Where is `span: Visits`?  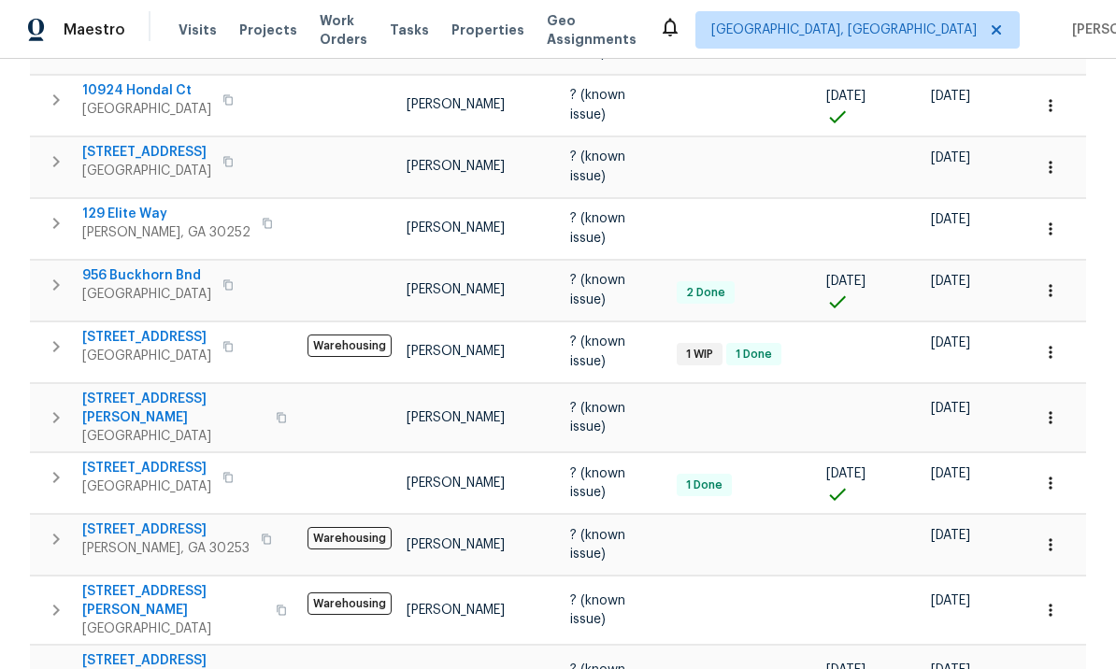 span: Visits is located at coordinates (197, 30).